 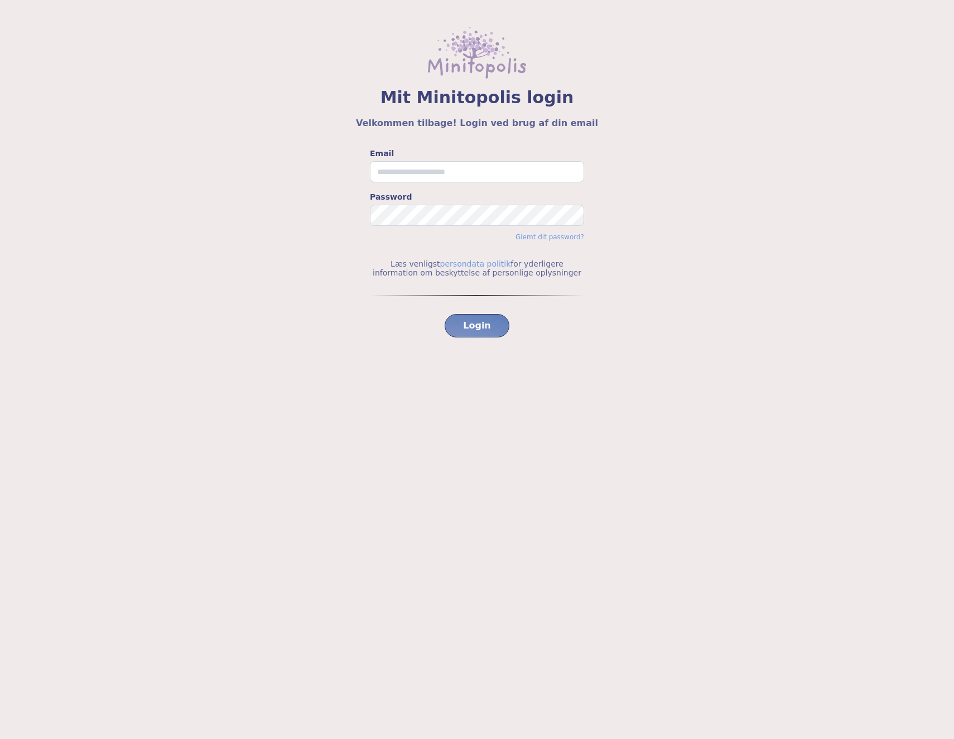 I want to click on a: Glemt dit password?, so click(x=550, y=237).